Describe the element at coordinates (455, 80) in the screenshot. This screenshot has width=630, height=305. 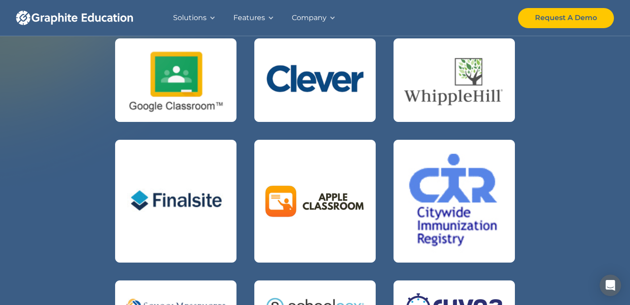
I see `img: WhippleHill Logo` at that location.